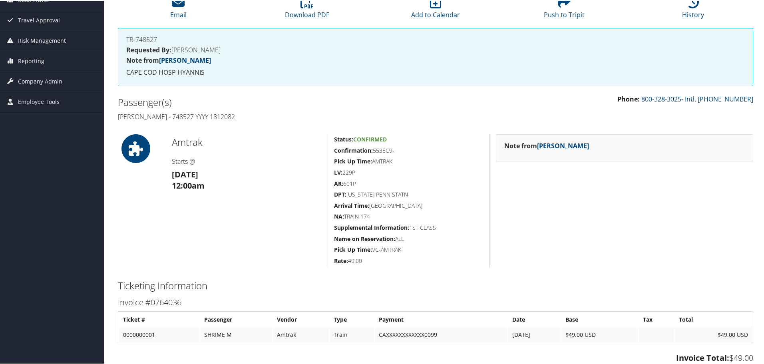 The width and height of the screenshot is (764, 364). I want to click on strong: NA:, so click(339, 215).